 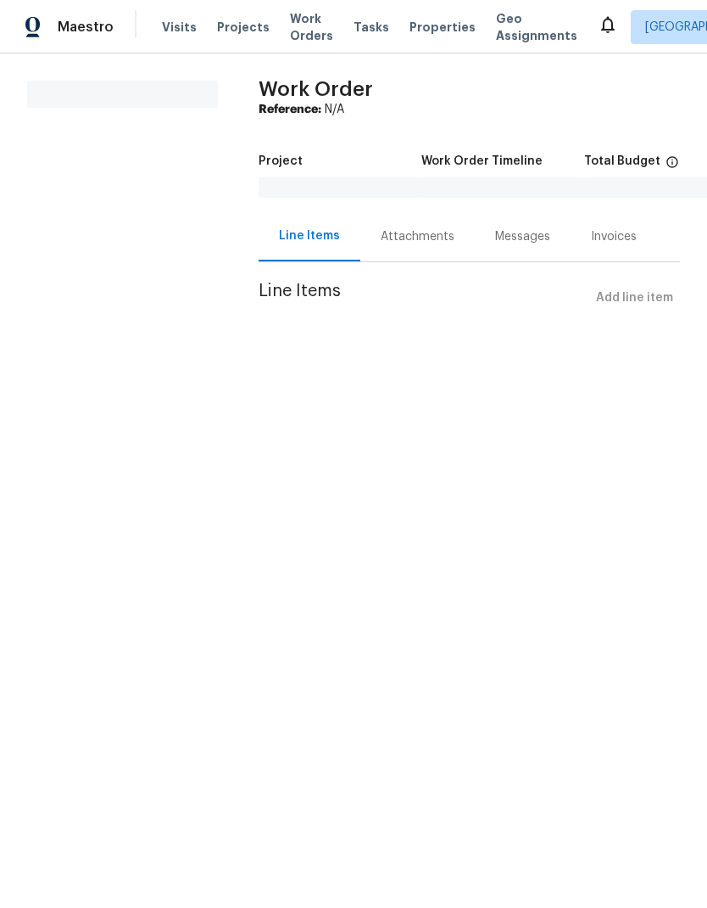 What do you see at coordinates (281, 161) in the screenshot?
I see `h5: Project` at bounding box center [281, 161].